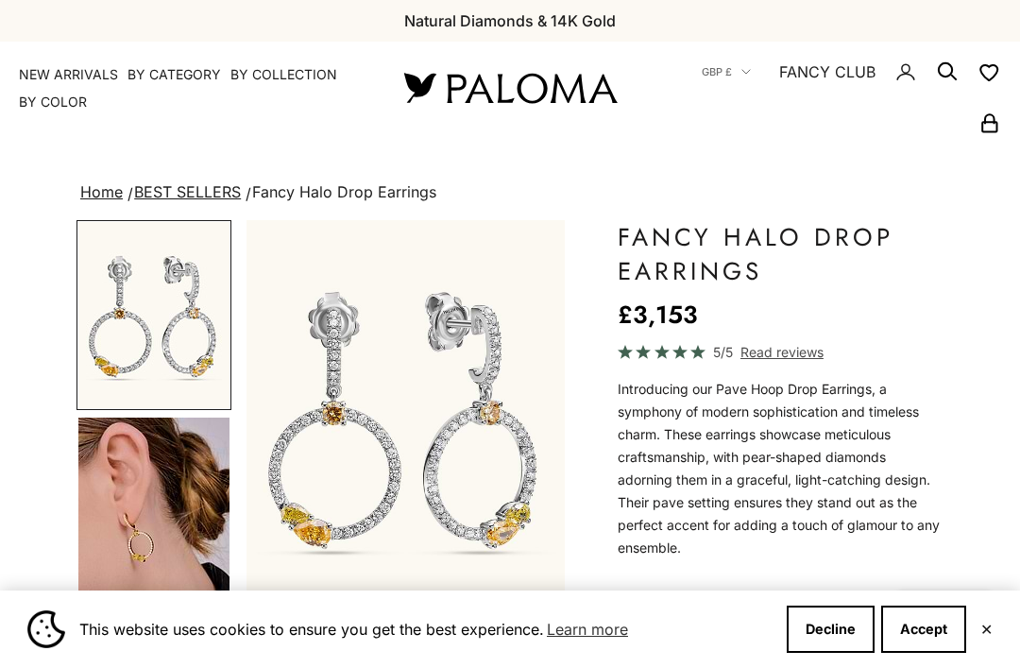 The image size is (1020, 668). Describe the element at coordinates (780, 468) in the screenshot. I see `div: Introducing our Pave Hoop Drop Earrings, a symphony of modern sophistication and timeless charm. ...` at that location.